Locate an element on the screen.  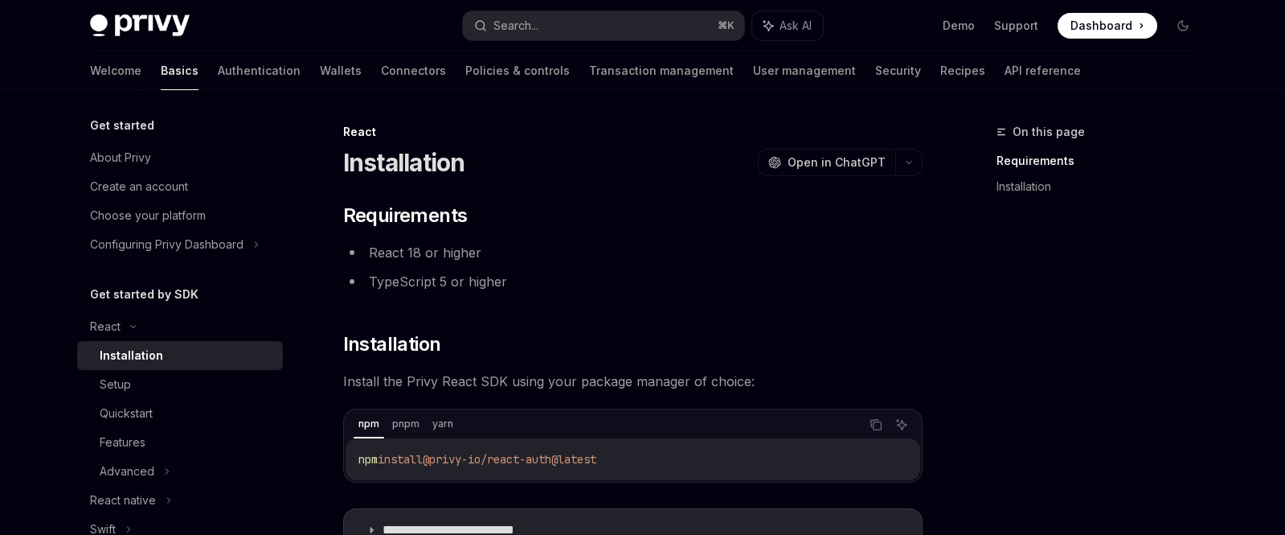
div: Configuring Privy Dashboard is located at coordinates (166, 244).